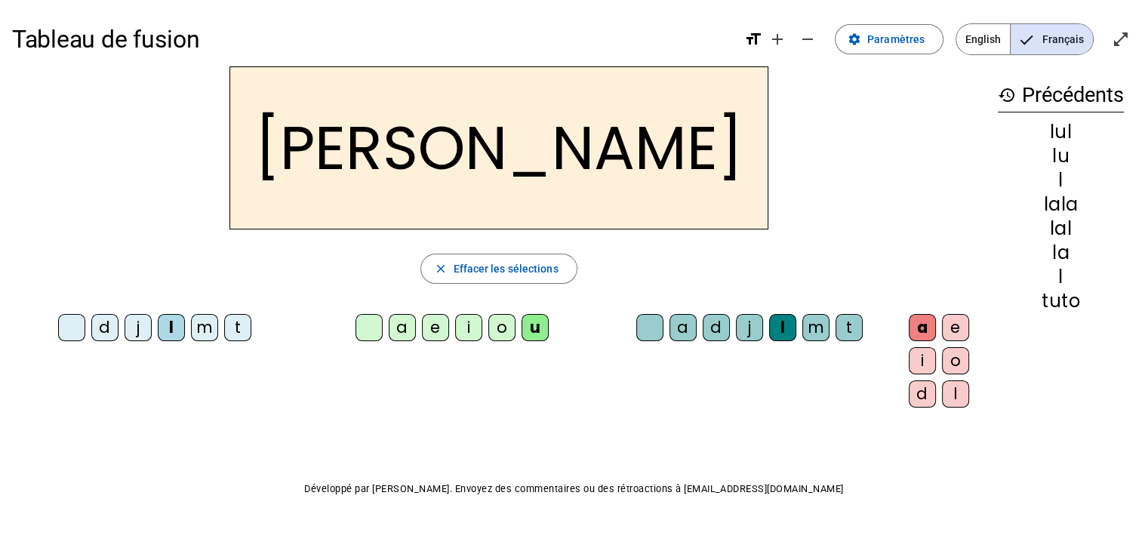  Describe the element at coordinates (1060, 253) in the screenshot. I see `div: la` at that location.